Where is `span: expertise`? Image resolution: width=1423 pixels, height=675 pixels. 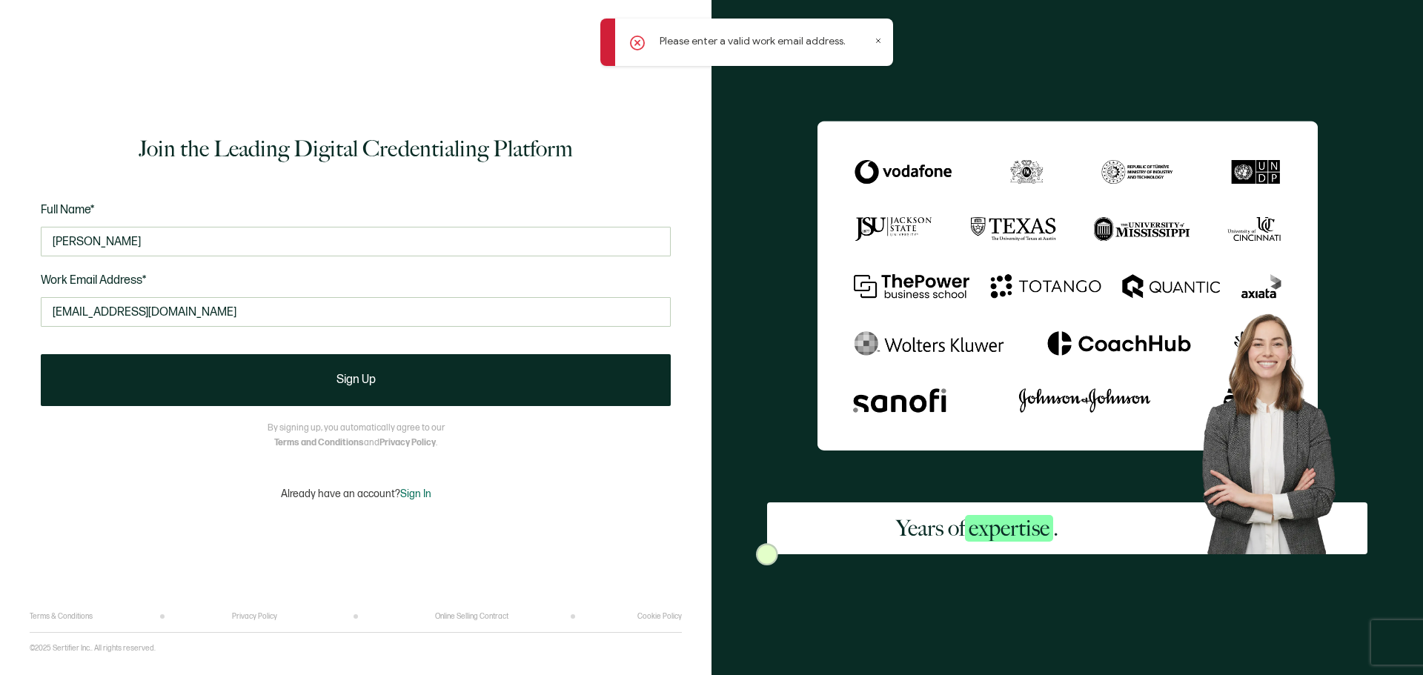
span: expertise is located at coordinates (1009, 528).